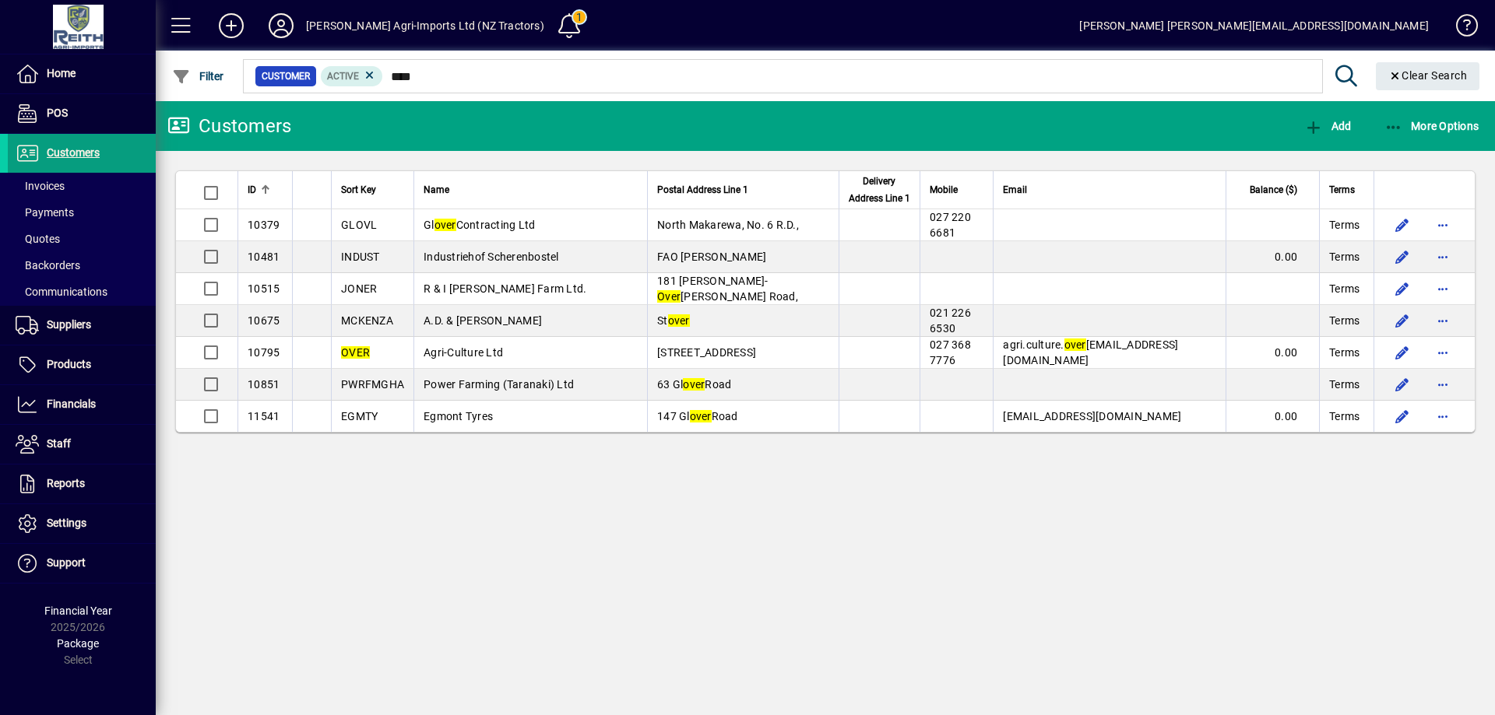 The height and width of the screenshot is (715, 1495). Describe the element at coordinates (61, 73) in the screenshot. I see `span: Home` at that location.